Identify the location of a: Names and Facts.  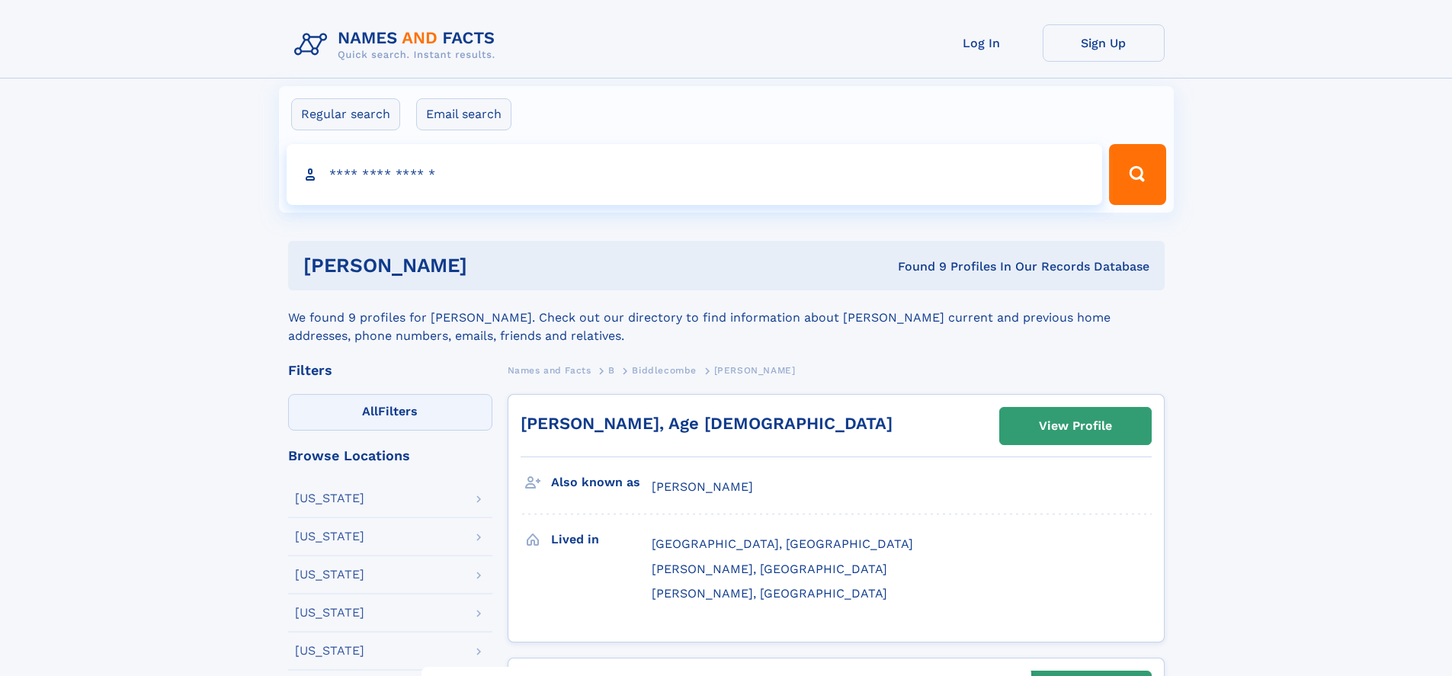
(550, 370).